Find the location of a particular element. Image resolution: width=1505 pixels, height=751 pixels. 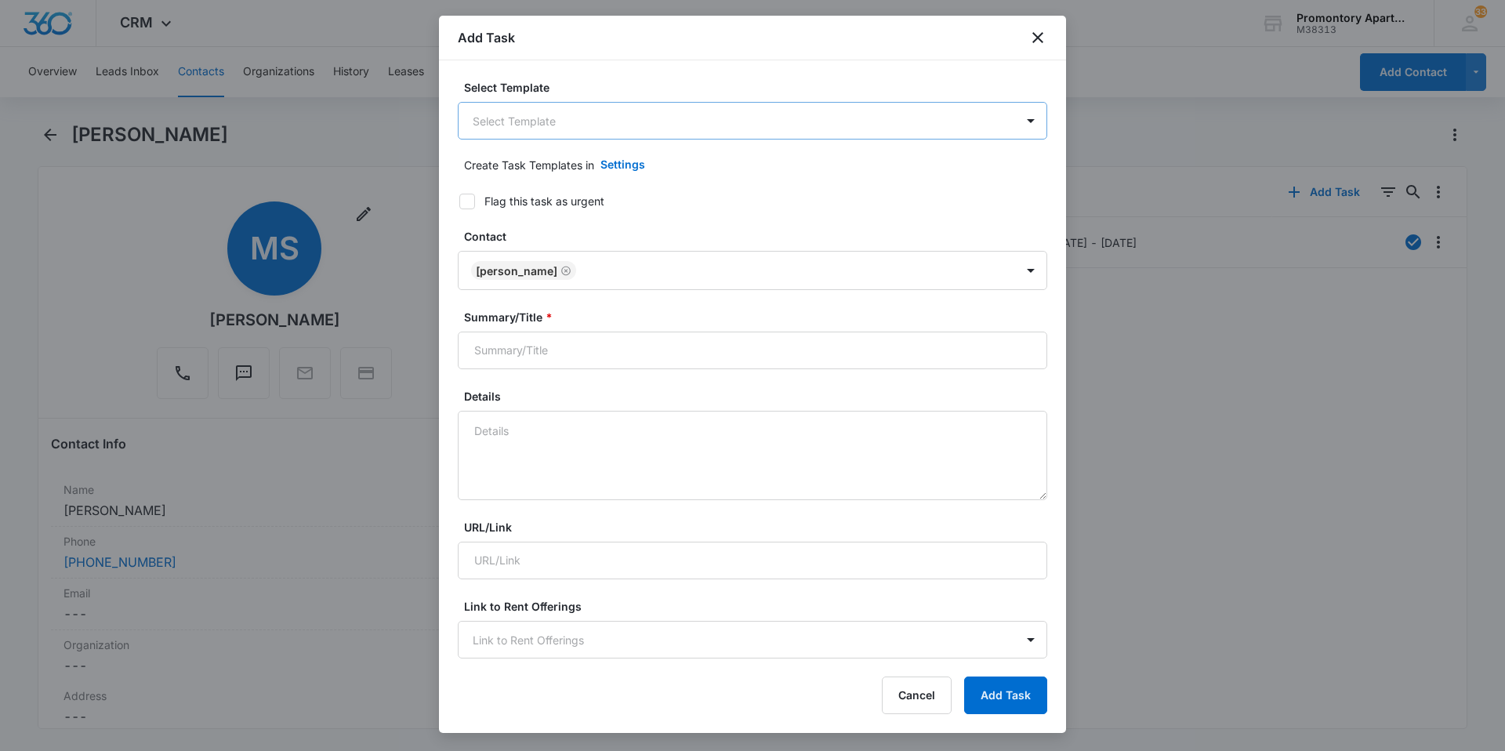

p: Create Task Templates in is located at coordinates (529, 165).